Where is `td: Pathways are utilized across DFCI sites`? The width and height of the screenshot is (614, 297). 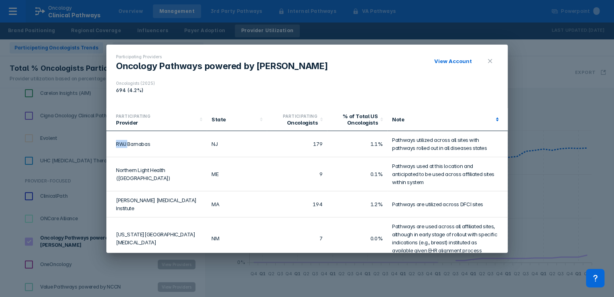
td: Pathways are utilized across DFCI sites is located at coordinates (448, 204).